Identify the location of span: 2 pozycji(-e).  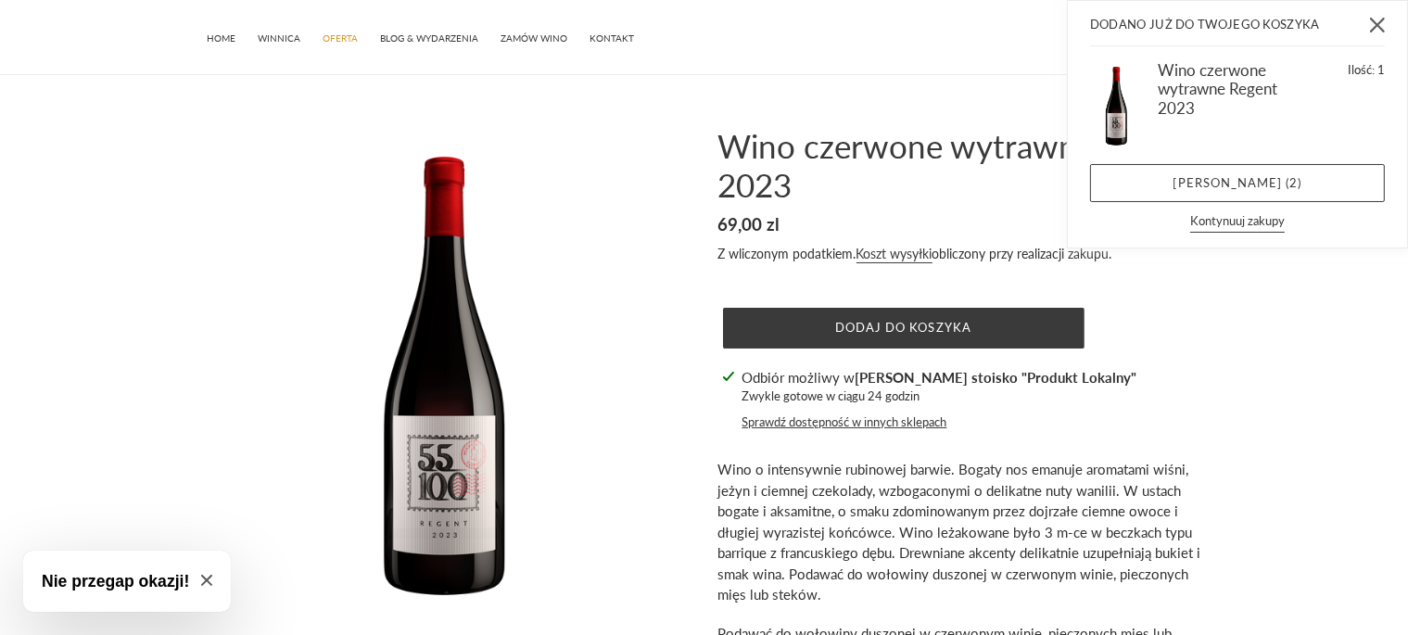
(1293, 183).